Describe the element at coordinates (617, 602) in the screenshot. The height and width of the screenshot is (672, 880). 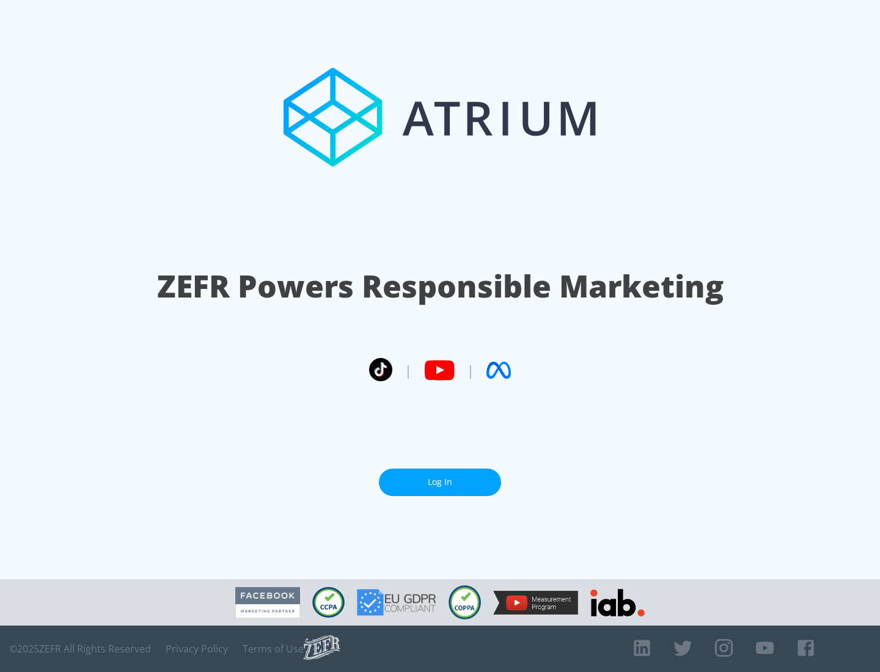
I see `img: IAB` at that location.